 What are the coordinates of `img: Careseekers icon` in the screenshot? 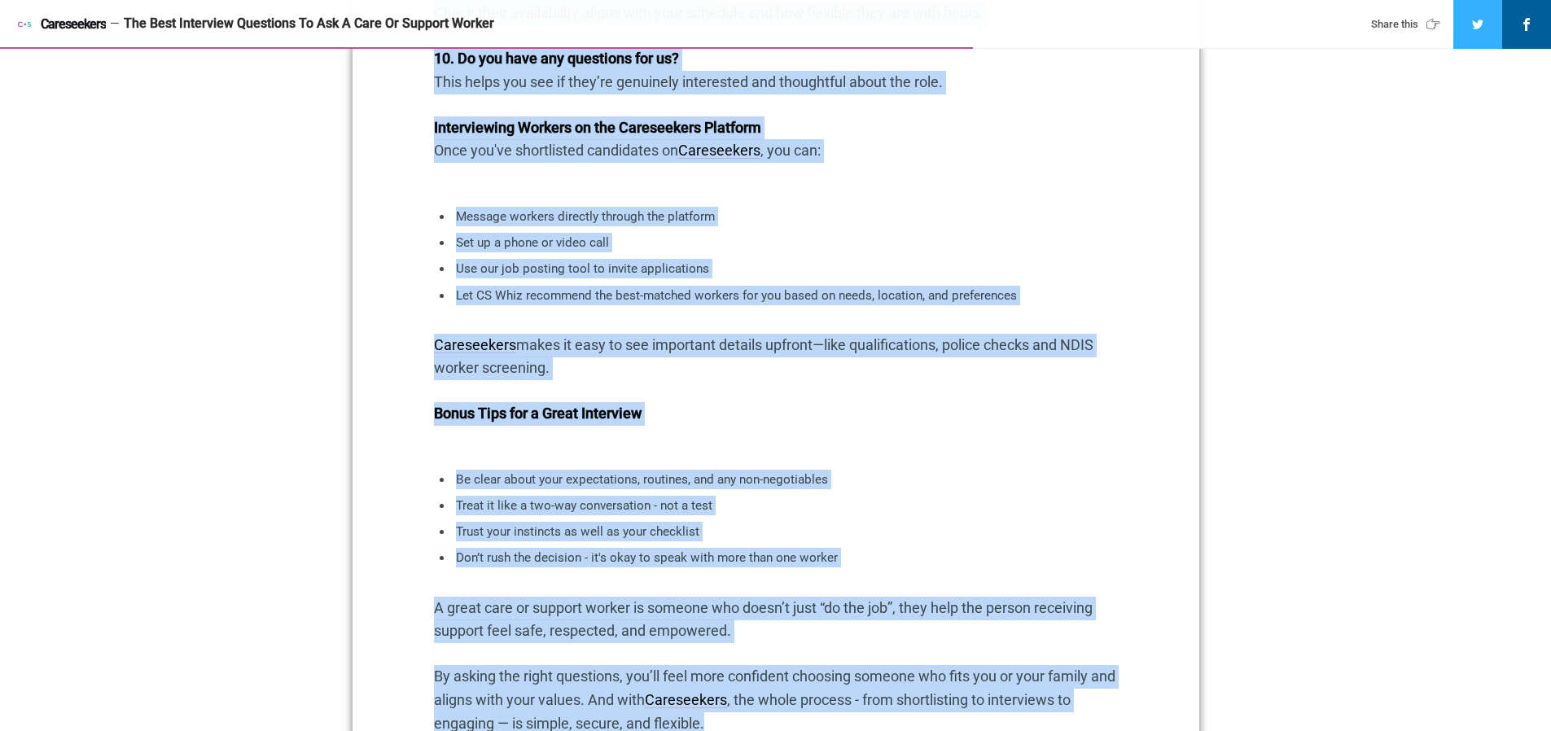 It's located at (24, 24).